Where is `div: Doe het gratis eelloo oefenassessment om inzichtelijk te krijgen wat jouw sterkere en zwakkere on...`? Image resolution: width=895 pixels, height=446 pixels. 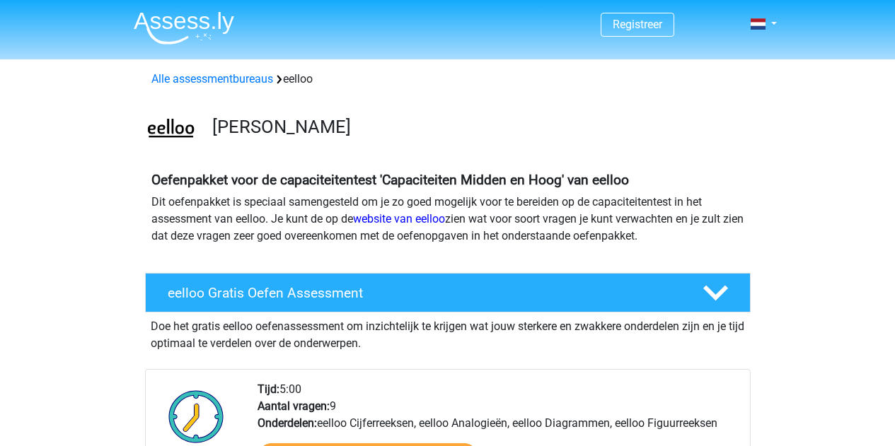 div: Doe het gratis eelloo oefenassessment om inzichtelijk te krijgen wat jouw sterkere en zwakkere on... is located at coordinates (448, 333).